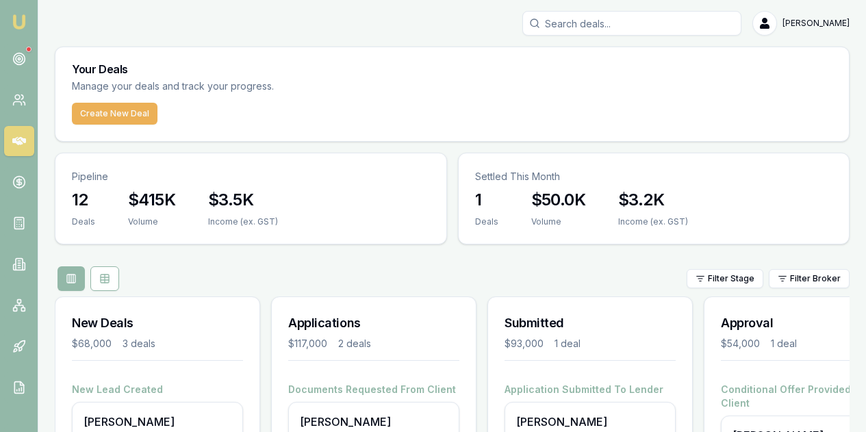 This screenshot has width=866, height=432. What do you see at coordinates (740, 344) in the screenshot?
I see `div: $54,000` at bounding box center [740, 344].